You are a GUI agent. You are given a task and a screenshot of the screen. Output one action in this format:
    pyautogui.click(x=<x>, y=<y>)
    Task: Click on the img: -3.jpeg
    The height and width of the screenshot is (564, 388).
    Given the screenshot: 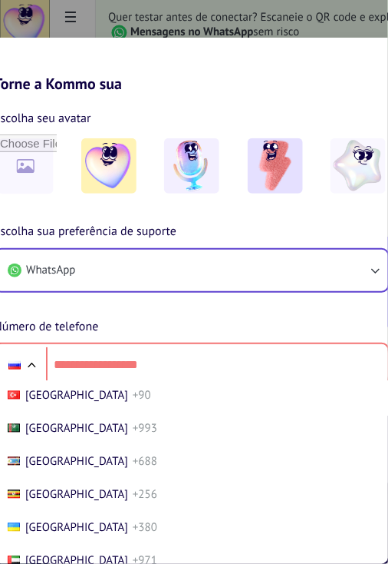 What is the action you would take?
    pyautogui.click(x=276, y=166)
    